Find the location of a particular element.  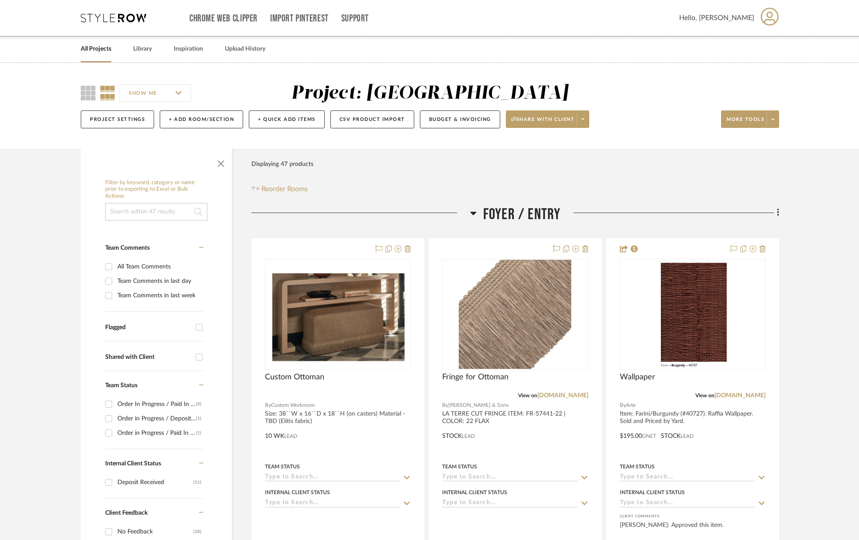

span: Client Feedback is located at coordinates (126, 513).